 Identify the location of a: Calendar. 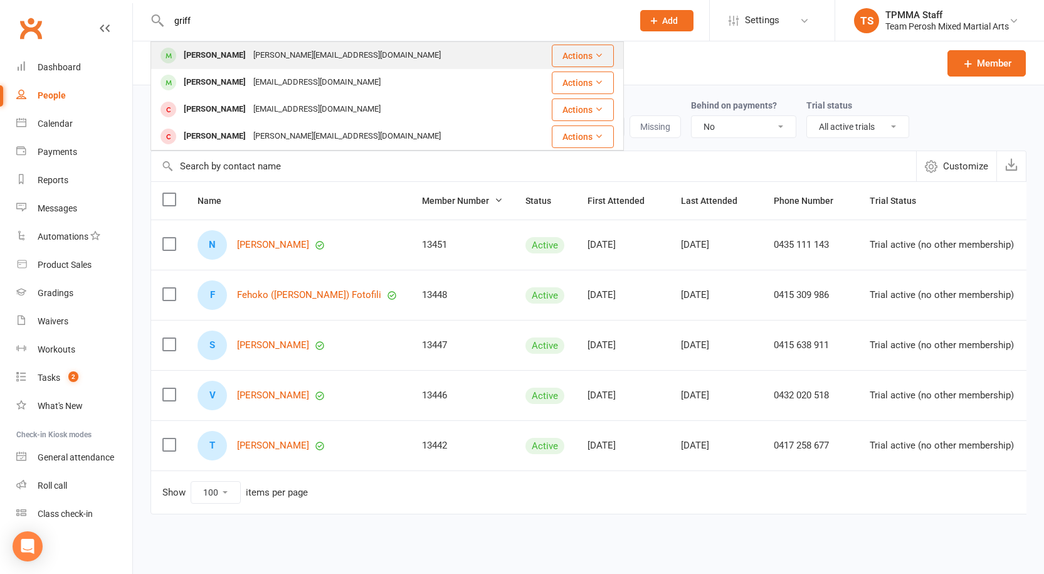
(74, 124).